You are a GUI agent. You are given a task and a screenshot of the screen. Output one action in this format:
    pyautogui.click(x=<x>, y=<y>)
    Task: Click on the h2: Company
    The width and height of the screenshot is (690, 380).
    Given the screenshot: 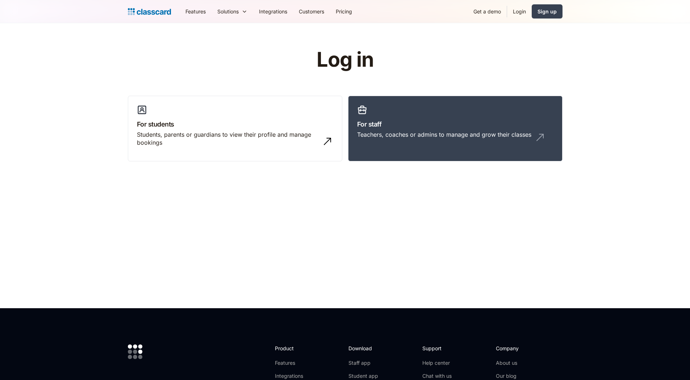 What is the action you would take?
    pyautogui.click(x=520, y=348)
    